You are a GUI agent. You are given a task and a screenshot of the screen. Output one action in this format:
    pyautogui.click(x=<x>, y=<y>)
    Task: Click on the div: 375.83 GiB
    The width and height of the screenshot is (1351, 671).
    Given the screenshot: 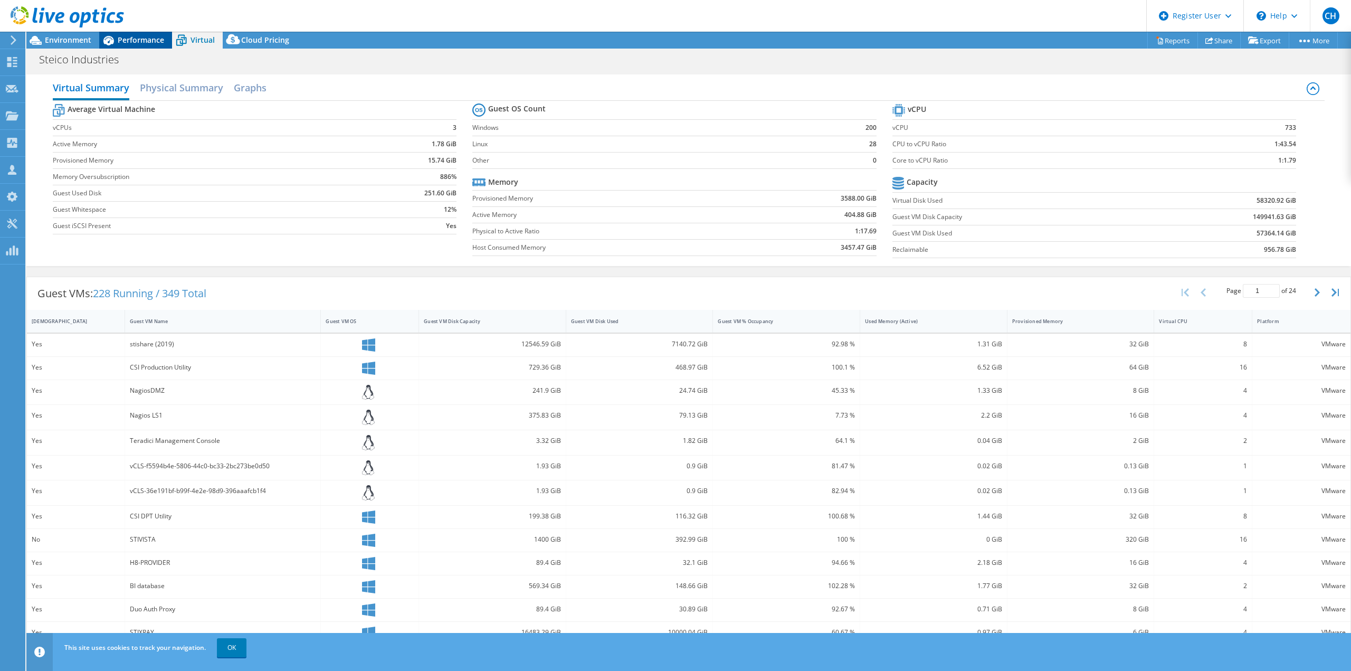 What is the action you would take?
    pyautogui.click(x=493, y=415)
    